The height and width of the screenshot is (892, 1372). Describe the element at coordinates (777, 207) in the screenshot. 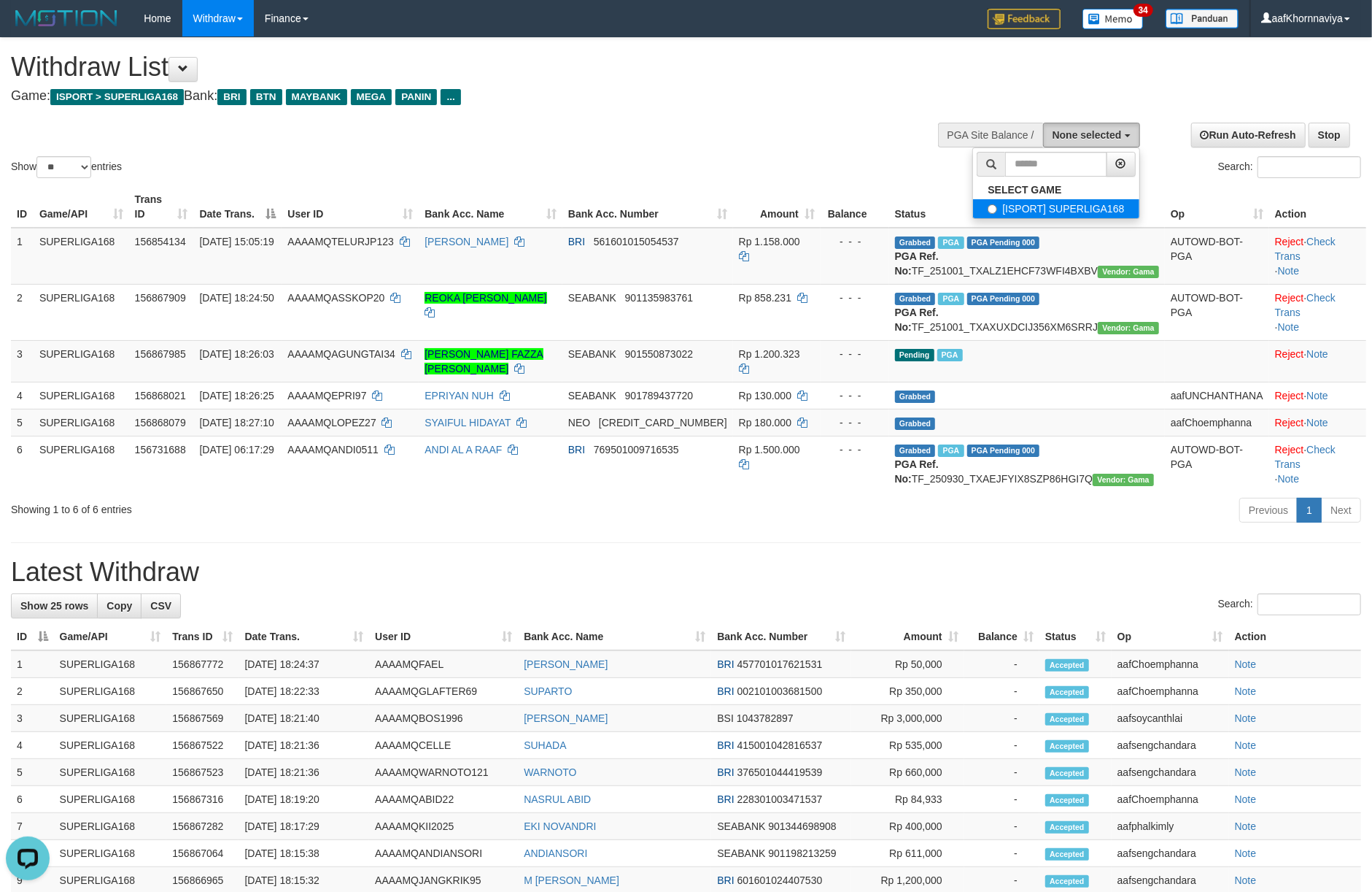

I see `th: Amount: activate to sort column ascending` at that location.